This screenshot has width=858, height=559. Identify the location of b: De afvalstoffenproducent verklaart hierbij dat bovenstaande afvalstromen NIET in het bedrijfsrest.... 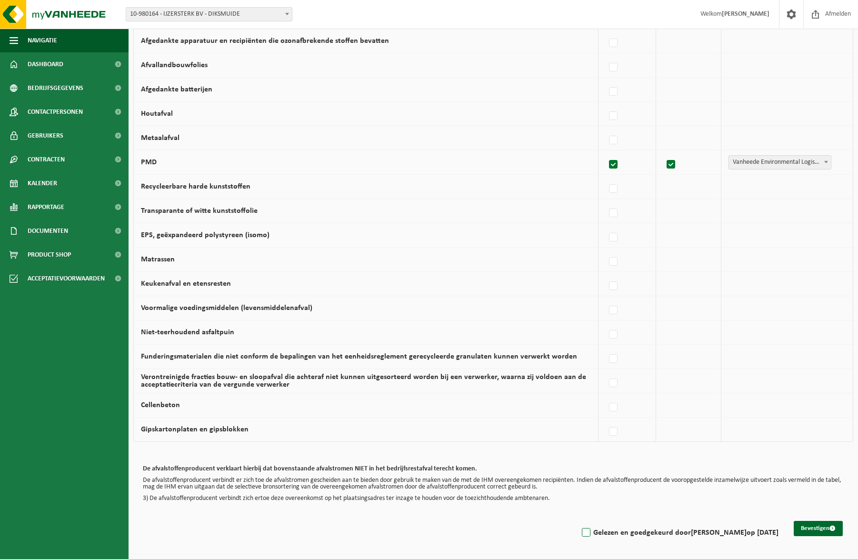
(310, 468).